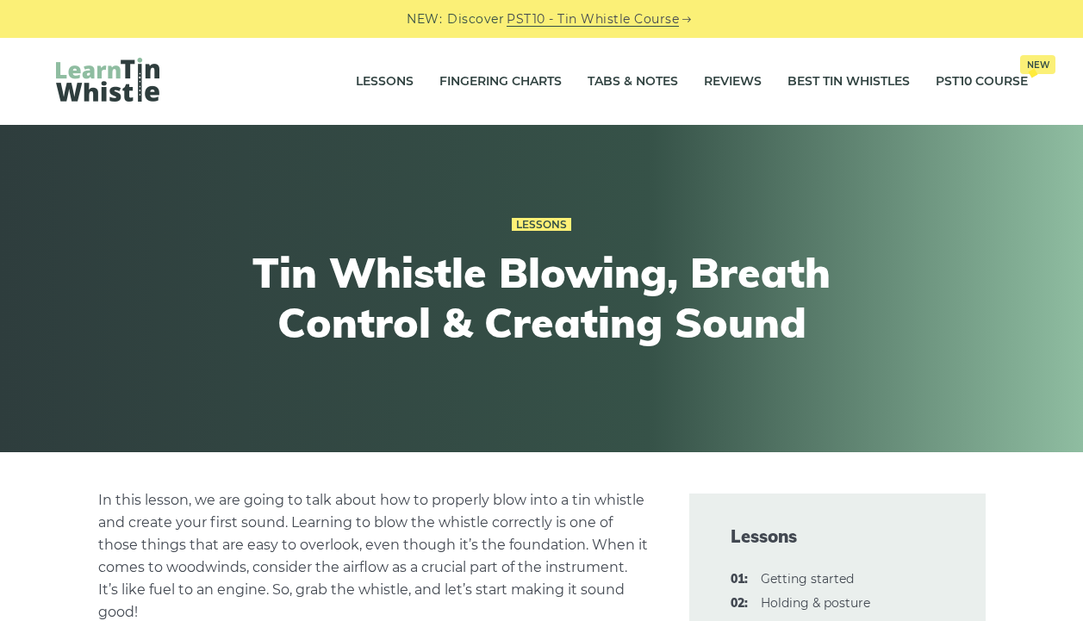 The width and height of the screenshot is (1083, 621). What do you see at coordinates (1038, 65) in the screenshot?
I see `span: New` at bounding box center [1038, 65].